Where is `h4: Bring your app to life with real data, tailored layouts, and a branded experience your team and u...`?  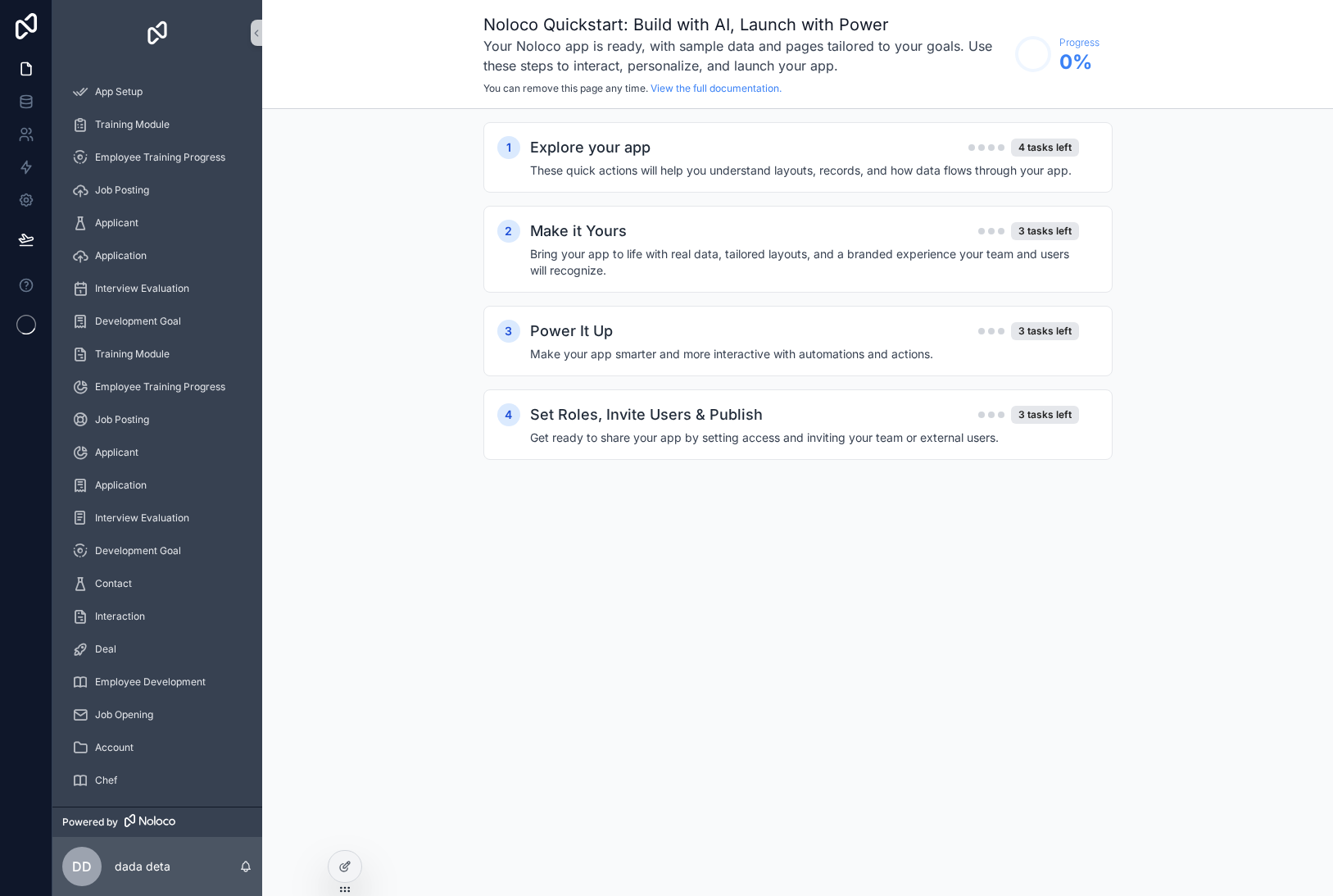 h4: Bring your app to life with real data, tailored layouts, and a branded experience your team and u... is located at coordinates (805, 262).